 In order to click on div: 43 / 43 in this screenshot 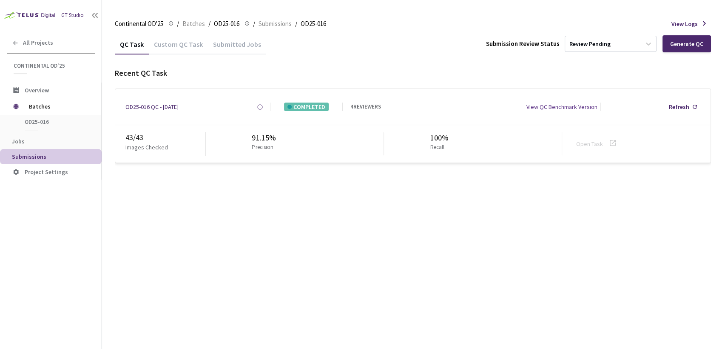, I will do `click(165, 137)`.